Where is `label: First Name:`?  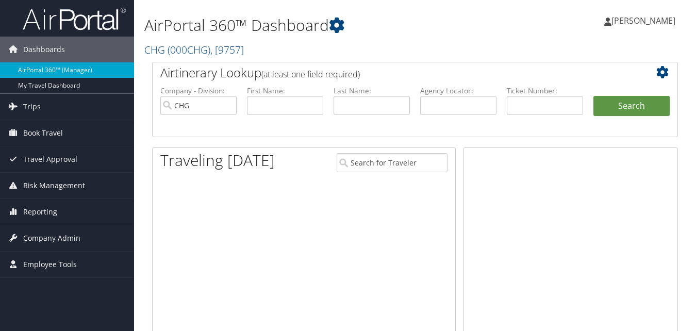 label: First Name: is located at coordinates (285, 91).